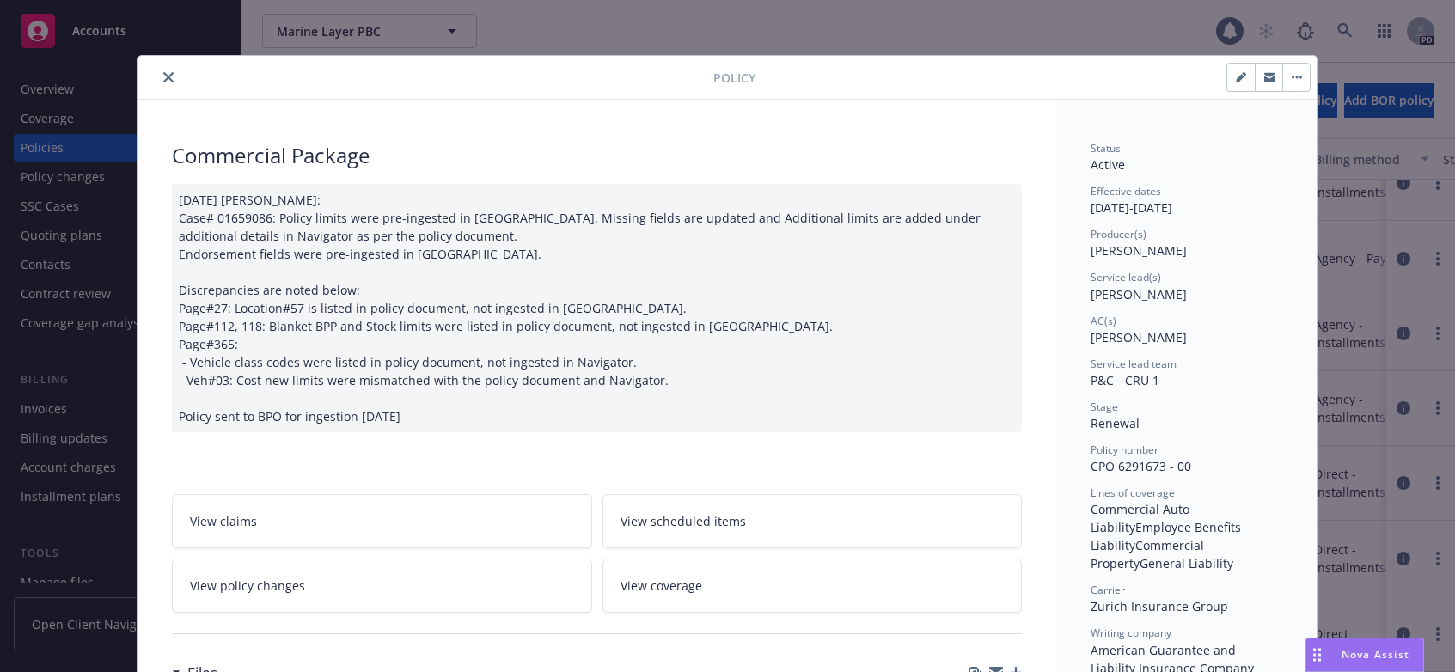 The image size is (1455, 672). I want to click on span: Effective dates, so click(1126, 191).